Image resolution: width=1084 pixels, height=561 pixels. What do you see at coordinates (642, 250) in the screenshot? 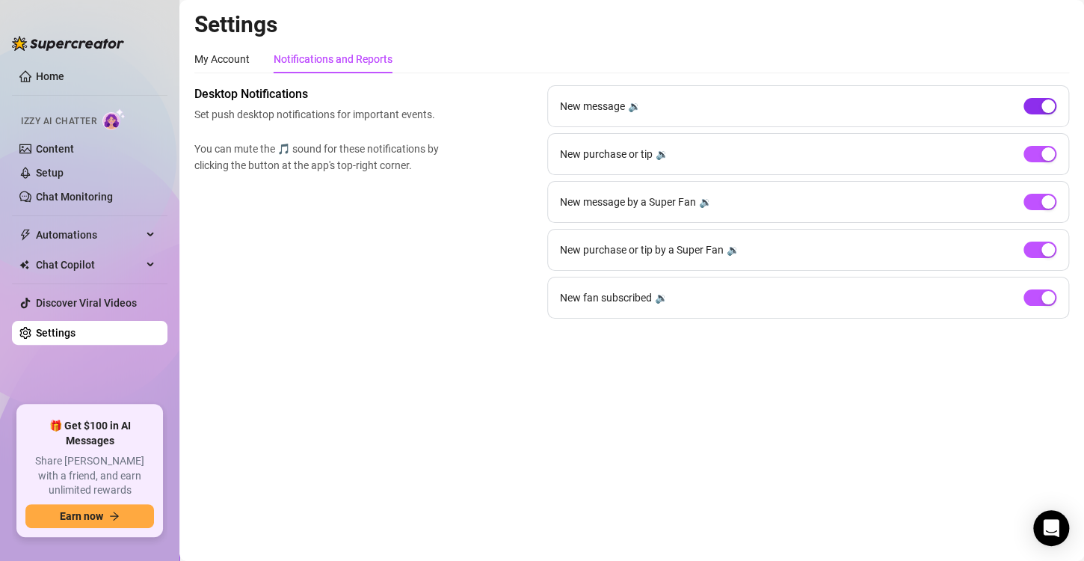
I see `span: New purchase or tip by a Super Fan` at bounding box center [642, 250].